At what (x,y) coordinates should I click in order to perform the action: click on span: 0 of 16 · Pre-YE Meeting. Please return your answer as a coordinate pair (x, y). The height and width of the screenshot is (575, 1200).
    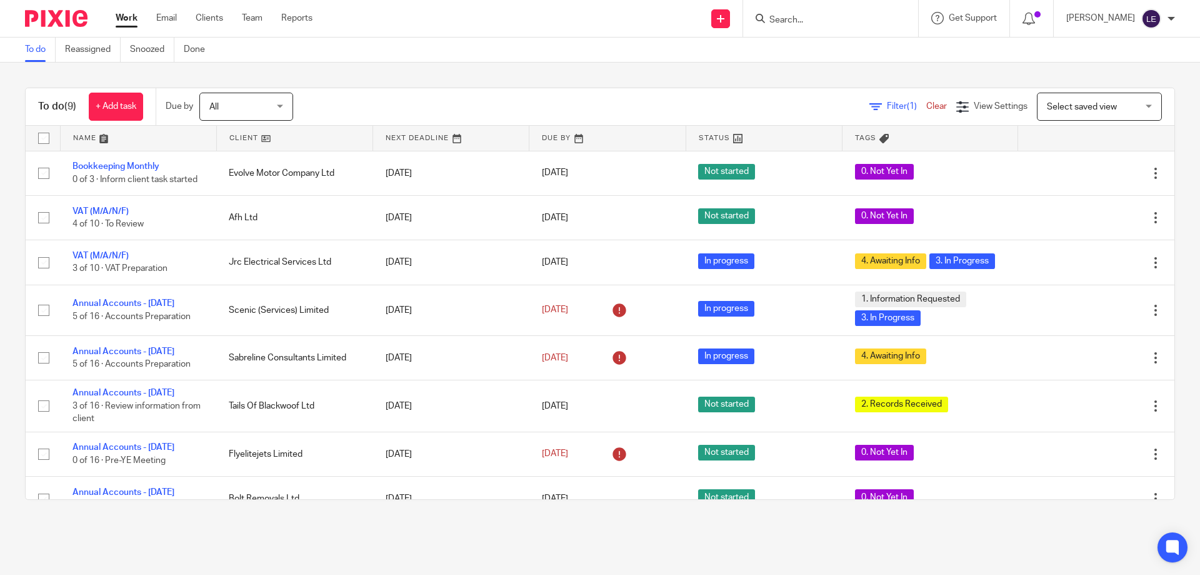
    Looking at the image, I should click on (119, 460).